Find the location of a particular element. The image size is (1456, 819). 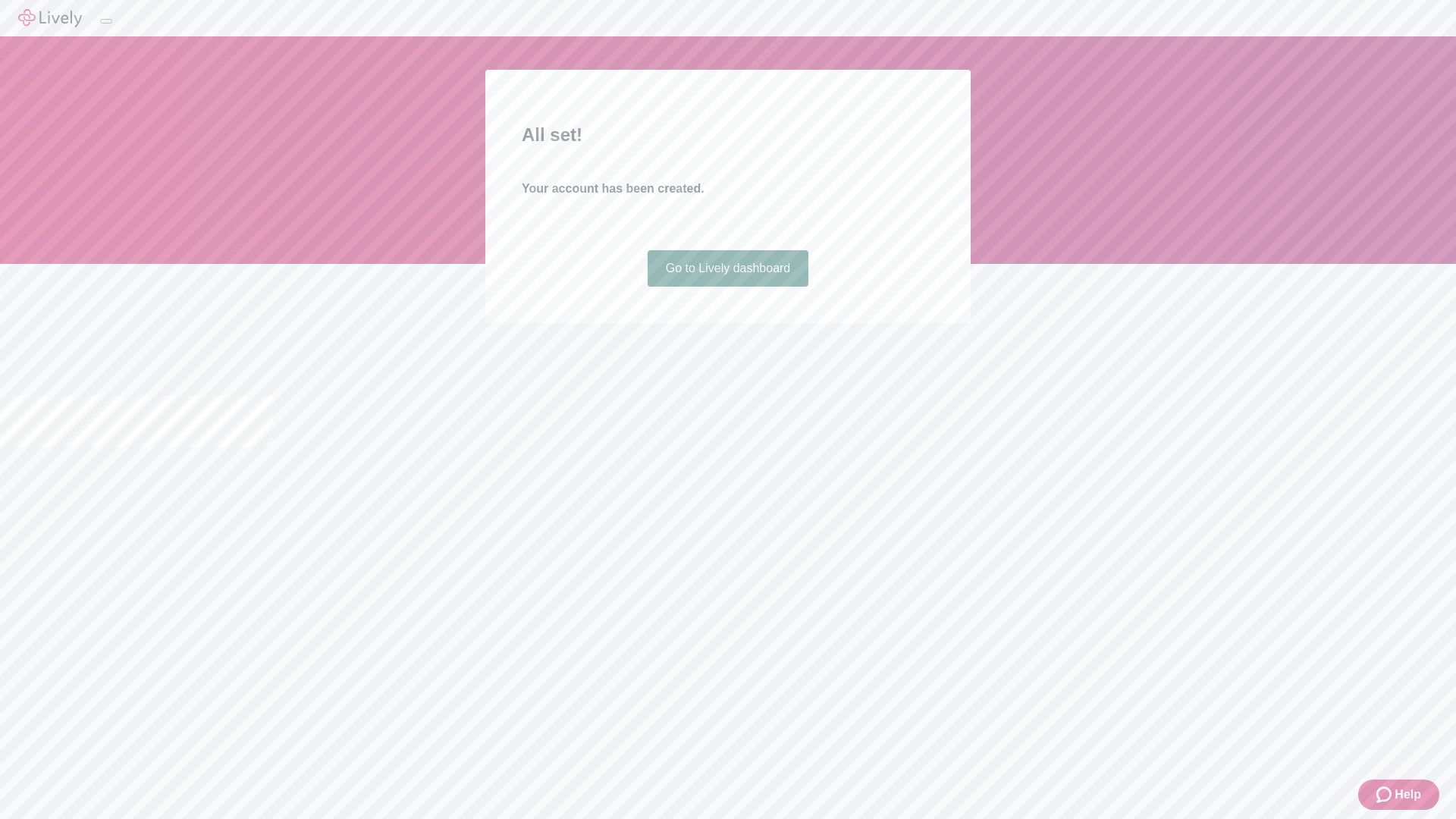

span: Help is located at coordinates (1407, 795).